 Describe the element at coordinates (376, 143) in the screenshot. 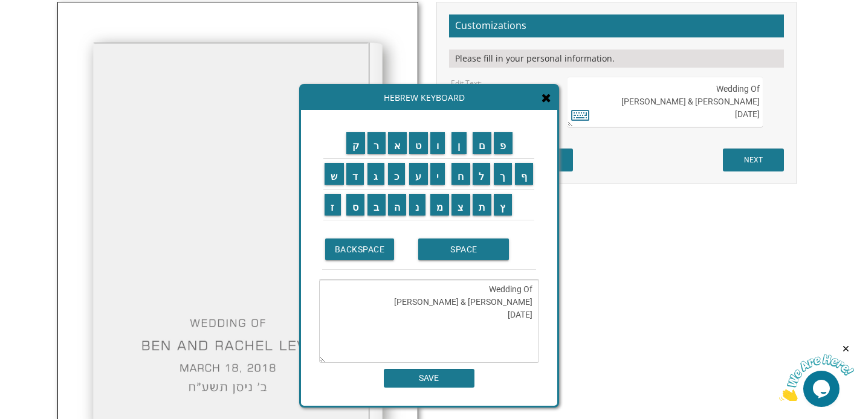

I see `input: ר` at that location.